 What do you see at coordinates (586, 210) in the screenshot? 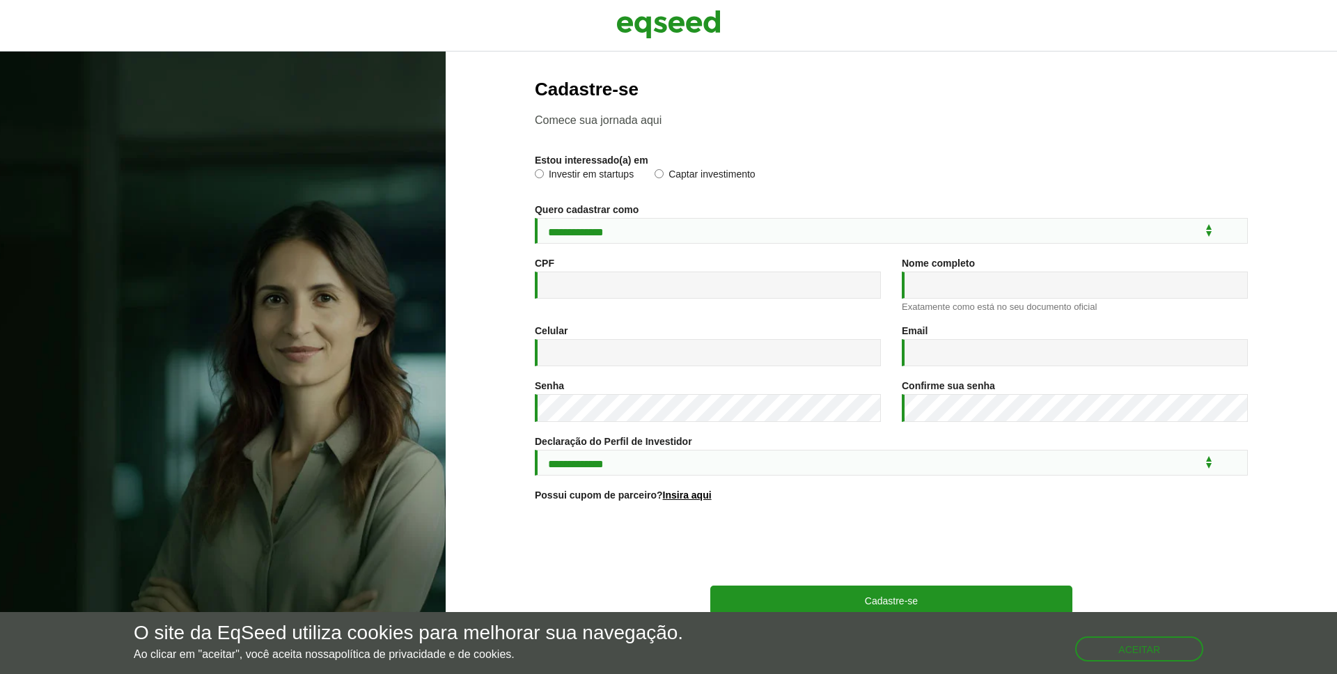
I see `label: Quero cadastrar como` at bounding box center [586, 210].